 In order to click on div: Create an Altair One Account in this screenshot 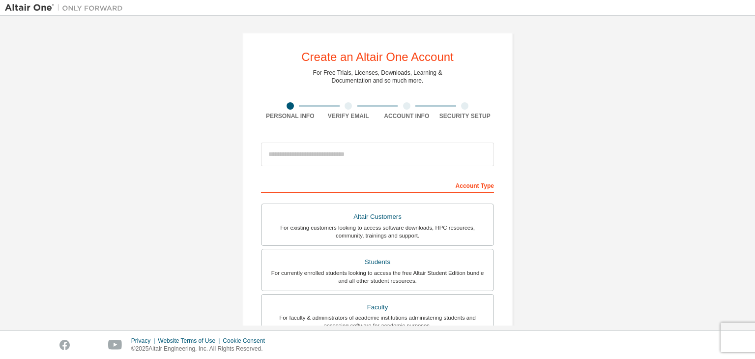, I will do `click(378, 57)`.